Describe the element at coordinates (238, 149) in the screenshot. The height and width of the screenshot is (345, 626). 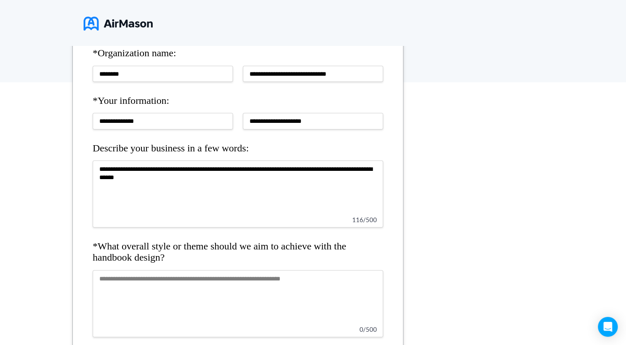
I see `h4: Describe your business in a few words:` at that location.